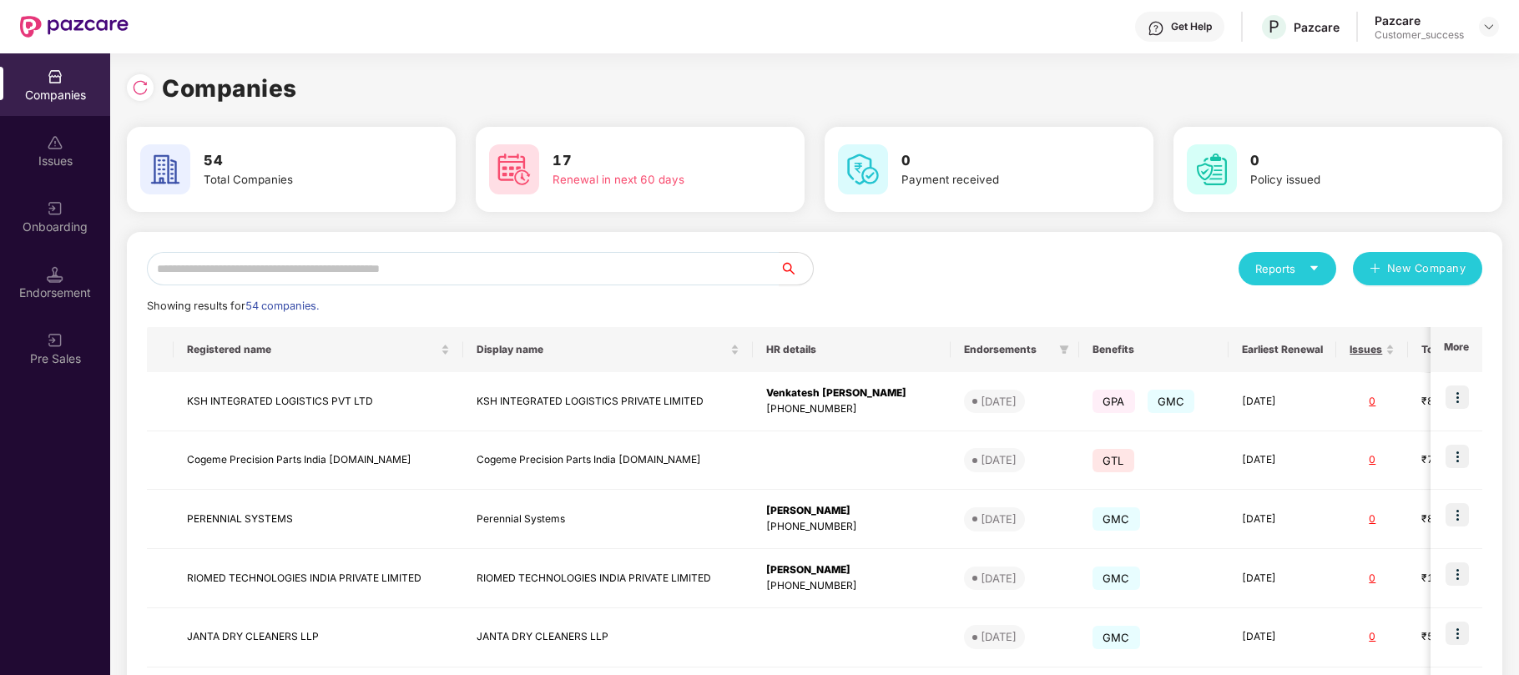  I want to click on button: search, so click(796, 269).